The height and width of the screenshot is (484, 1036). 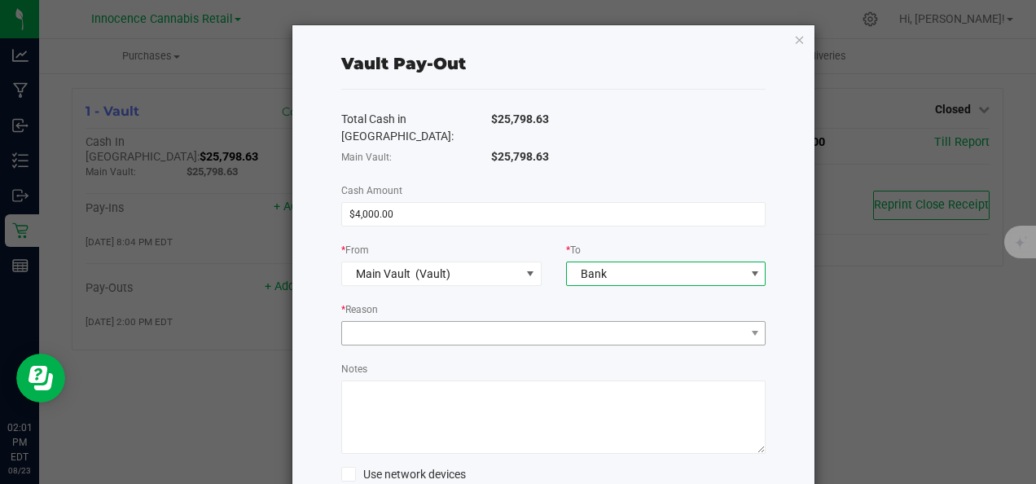 What do you see at coordinates (366, 157) in the screenshot?
I see `span: Main Vault:` at bounding box center [366, 157].